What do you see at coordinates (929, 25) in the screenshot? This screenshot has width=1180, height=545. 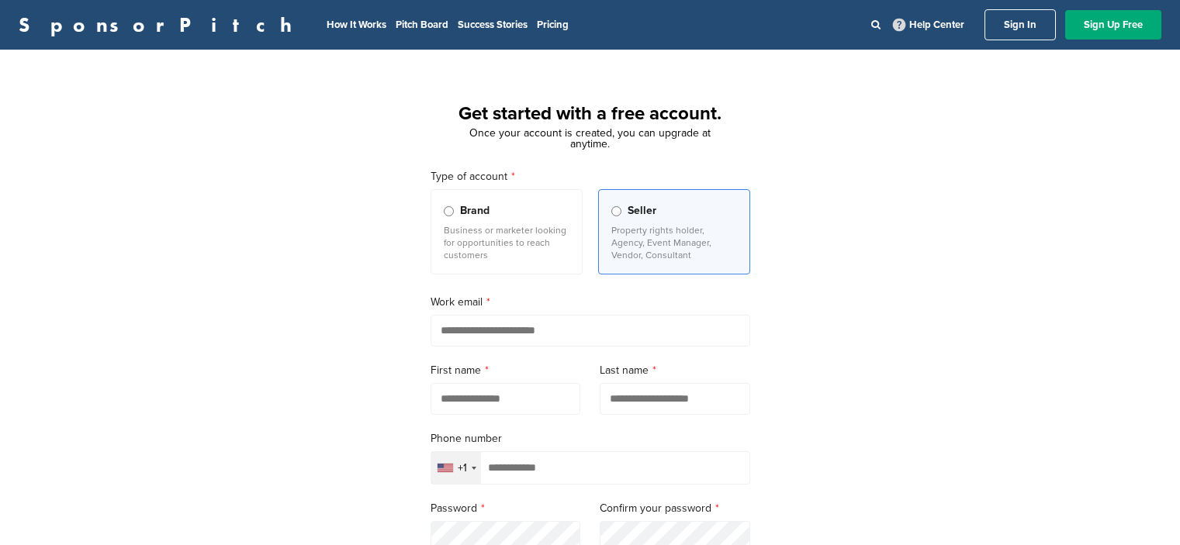 I see `a: Help Center` at bounding box center [929, 25].